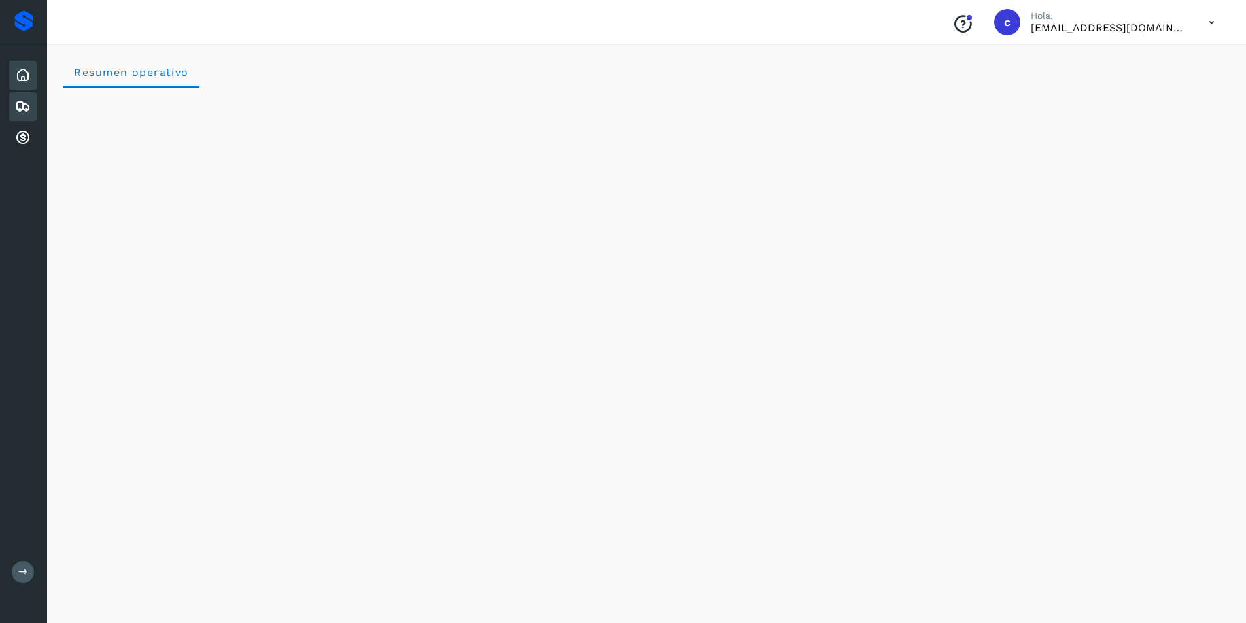  What do you see at coordinates (1109, 16) in the screenshot?
I see `p: Hola,` at bounding box center [1109, 16].